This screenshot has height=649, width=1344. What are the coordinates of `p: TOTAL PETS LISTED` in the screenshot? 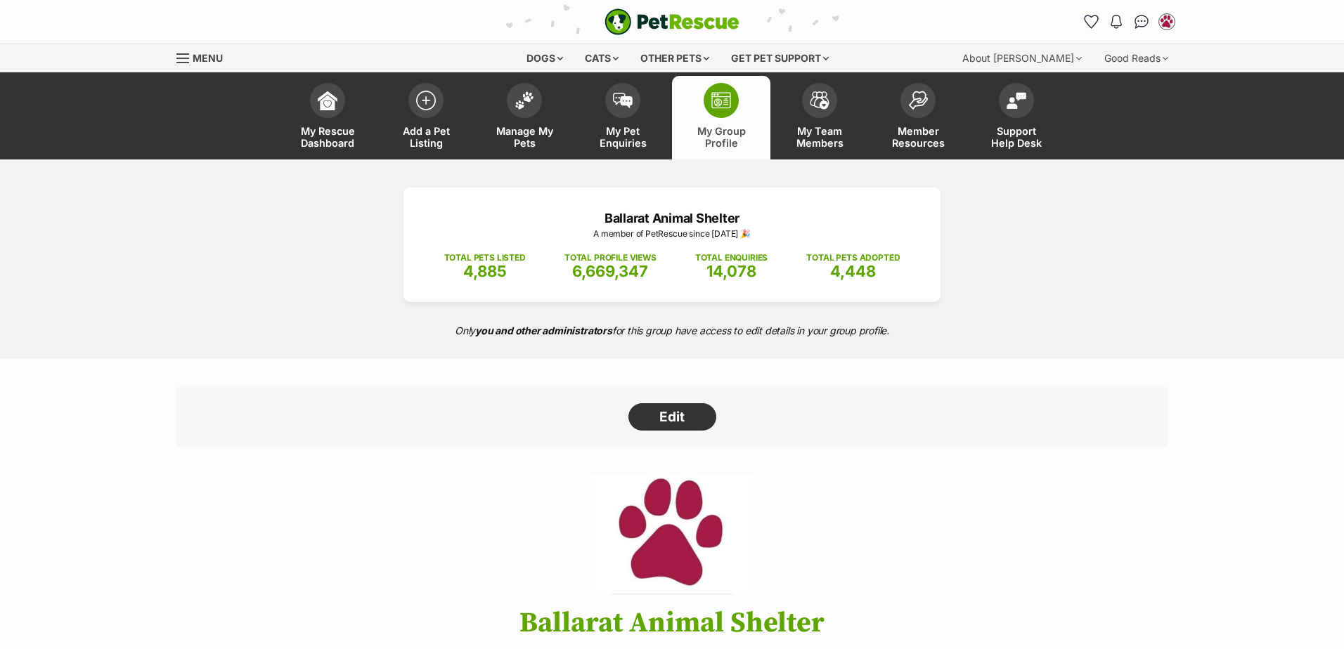 It's located at (485, 258).